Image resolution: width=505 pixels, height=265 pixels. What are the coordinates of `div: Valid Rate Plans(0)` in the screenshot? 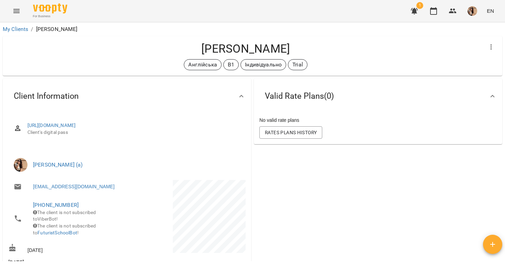 It's located at (378, 96).